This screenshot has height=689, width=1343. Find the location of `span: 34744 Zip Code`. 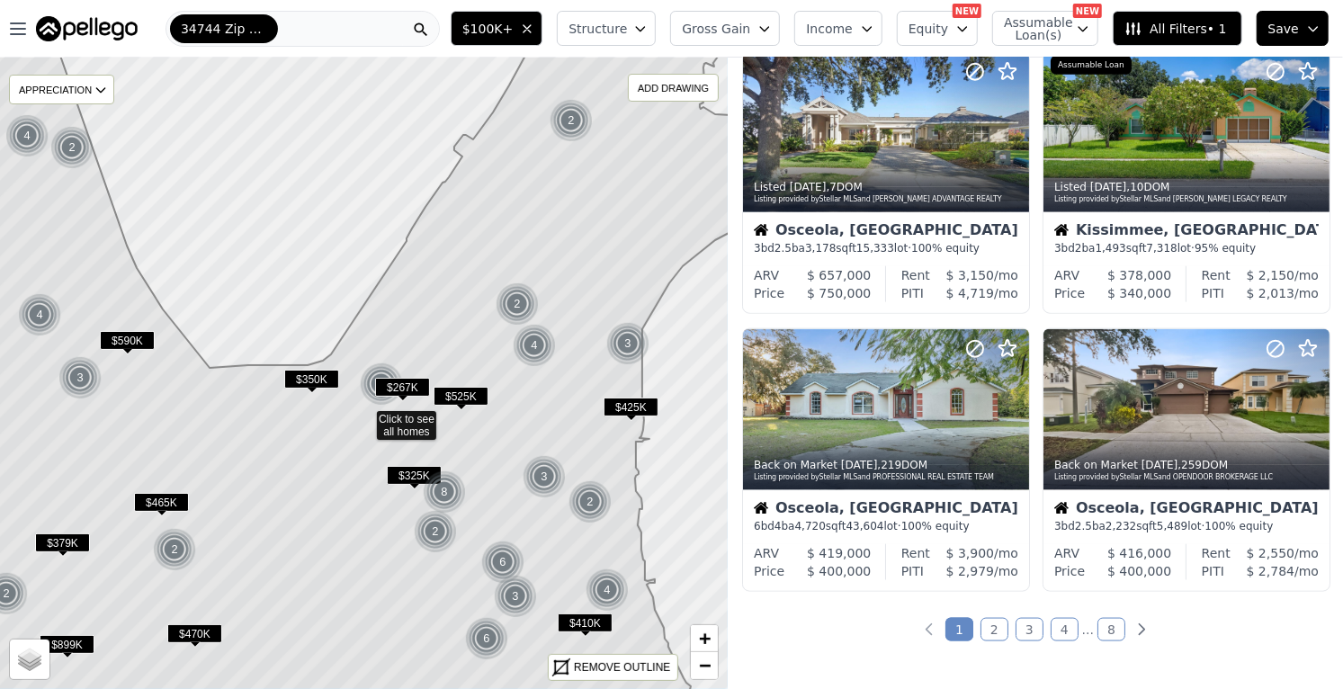

span: 34744 Zip Code is located at coordinates (224, 29).